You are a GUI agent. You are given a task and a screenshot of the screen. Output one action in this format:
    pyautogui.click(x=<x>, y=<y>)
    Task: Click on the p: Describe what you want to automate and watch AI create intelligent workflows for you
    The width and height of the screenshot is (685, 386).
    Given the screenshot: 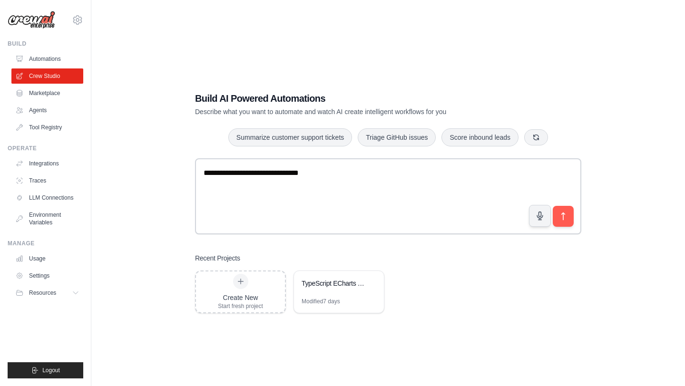 What is the action you would take?
    pyautogui.click(x=355, y=112)
    